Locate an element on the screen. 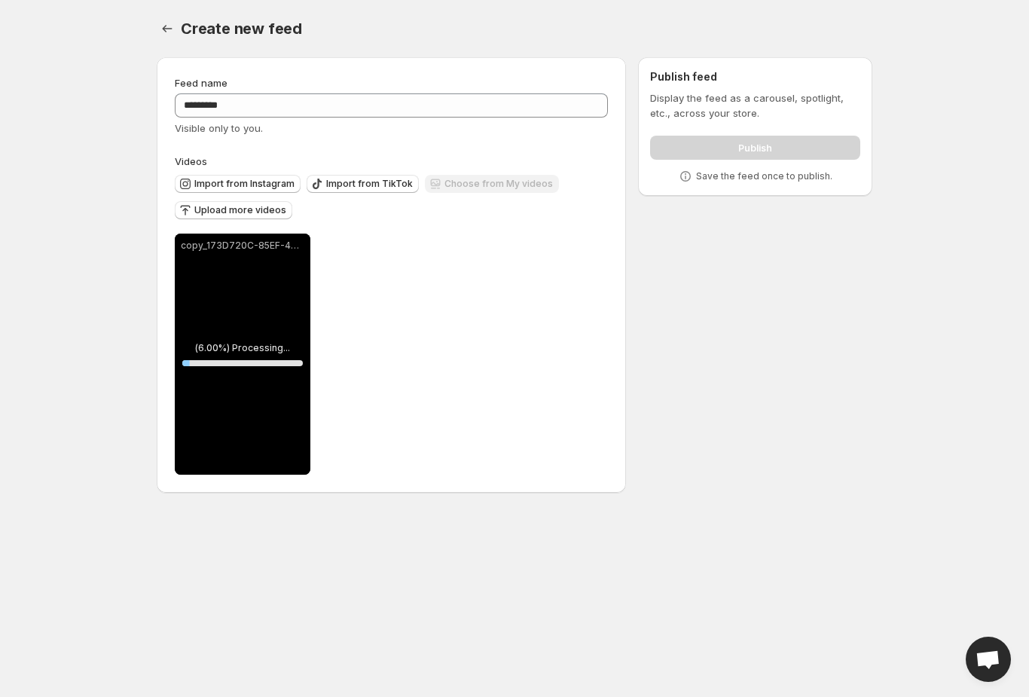 This screenshot has height=697, width=1029. span: Import from Instagram is located at coordinates (244, 184).